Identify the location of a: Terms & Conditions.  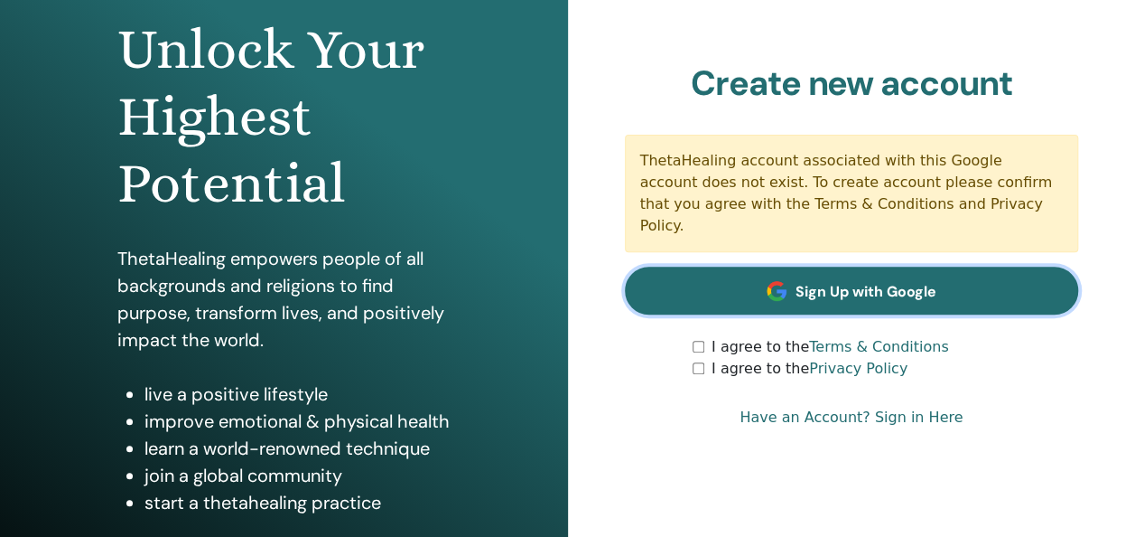
(879, 346).